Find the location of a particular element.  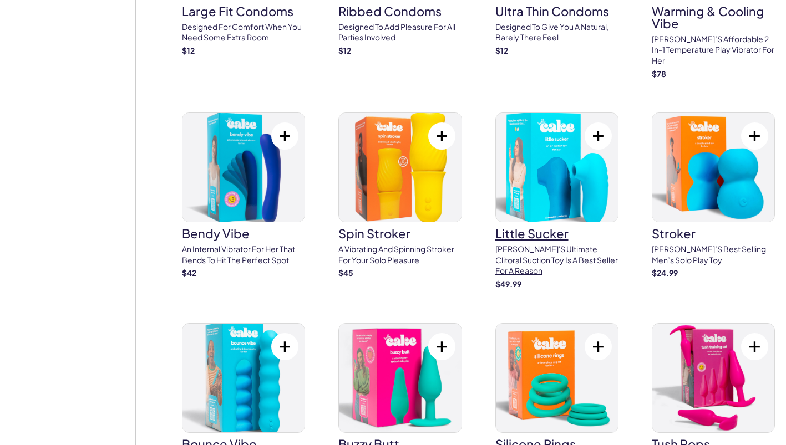

img: tush pops is located at coordinates (713, 378).